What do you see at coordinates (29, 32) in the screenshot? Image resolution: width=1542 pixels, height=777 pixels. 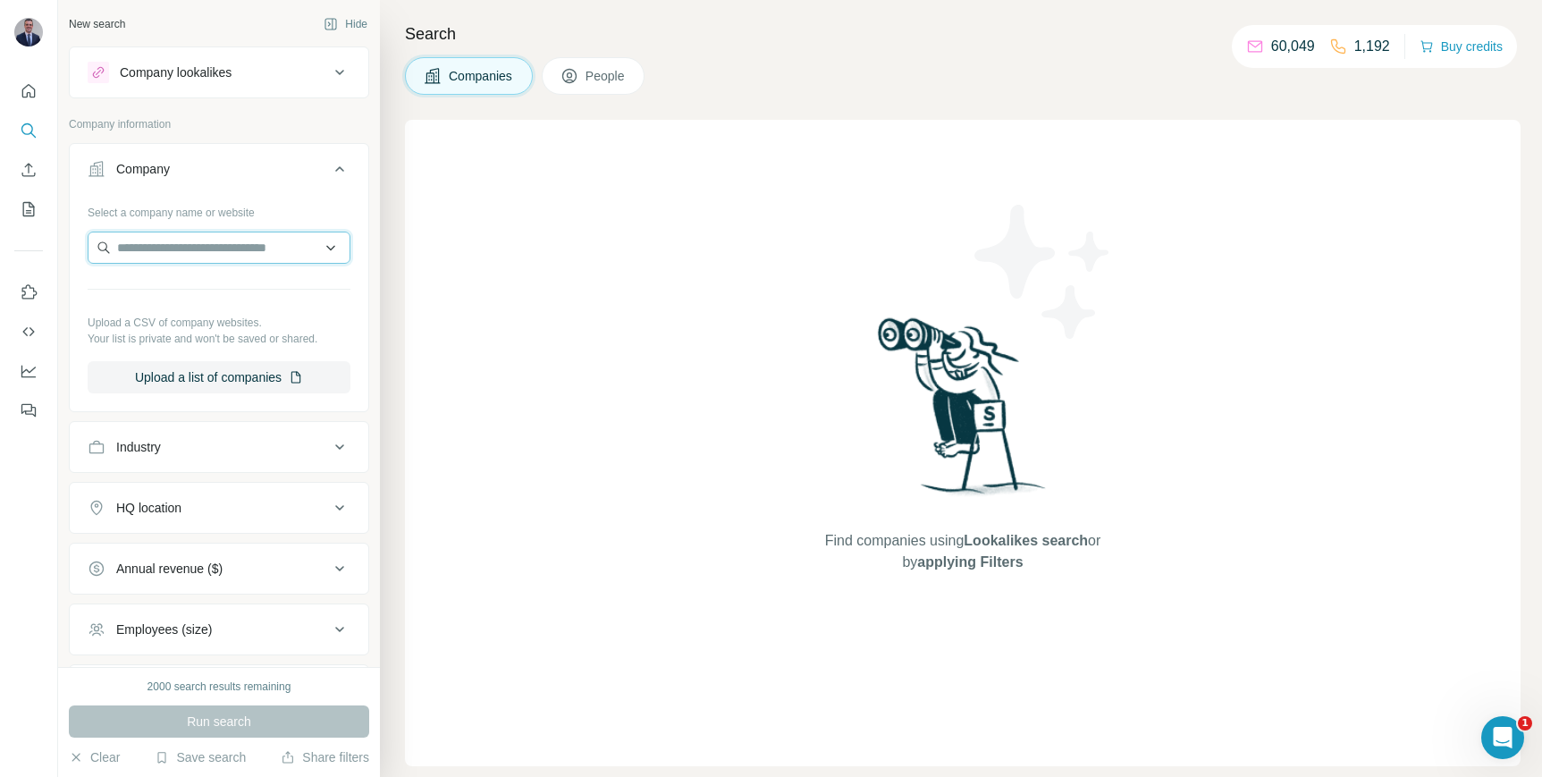 I see `img: Avatar` at bounding box center [29, 32].